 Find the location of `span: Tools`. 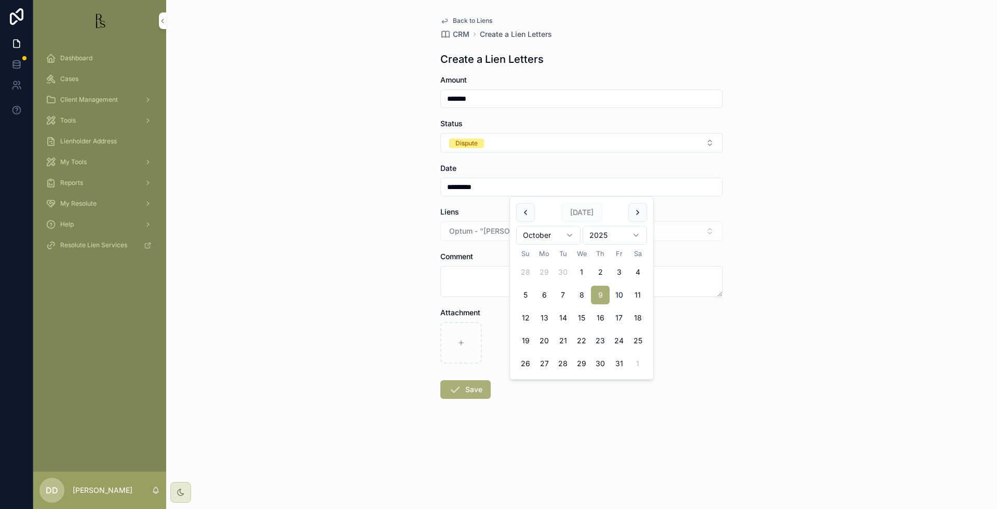

span: Tools is located at coordinates (68, 120).